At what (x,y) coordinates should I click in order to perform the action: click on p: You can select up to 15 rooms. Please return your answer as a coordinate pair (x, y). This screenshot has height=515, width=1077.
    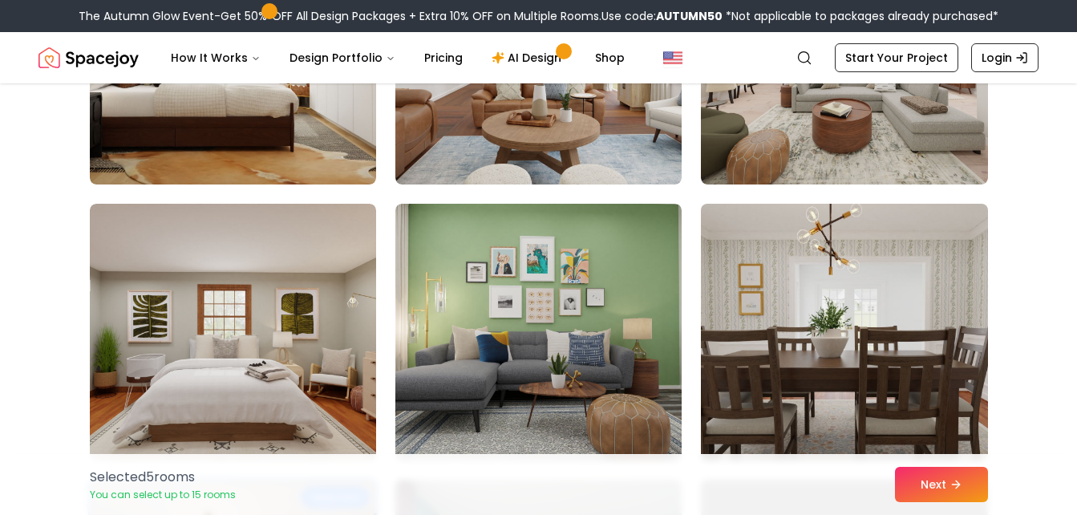
    Looking at the image, I should click on (163, 495).